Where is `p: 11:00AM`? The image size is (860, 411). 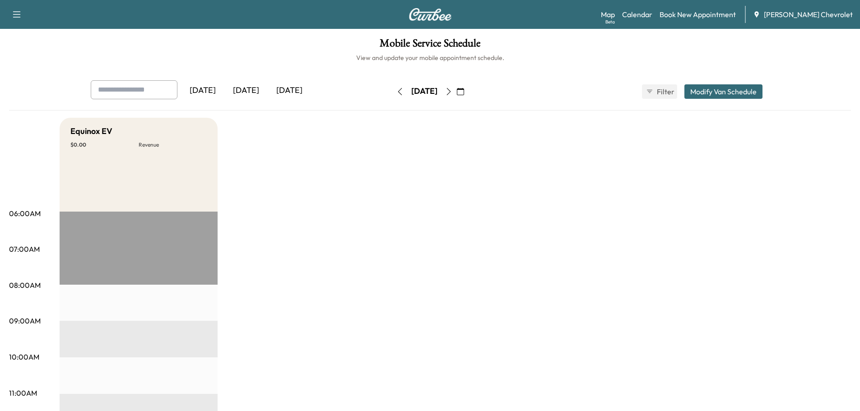 p: 11:00AM is located at coordinates (23, 393).